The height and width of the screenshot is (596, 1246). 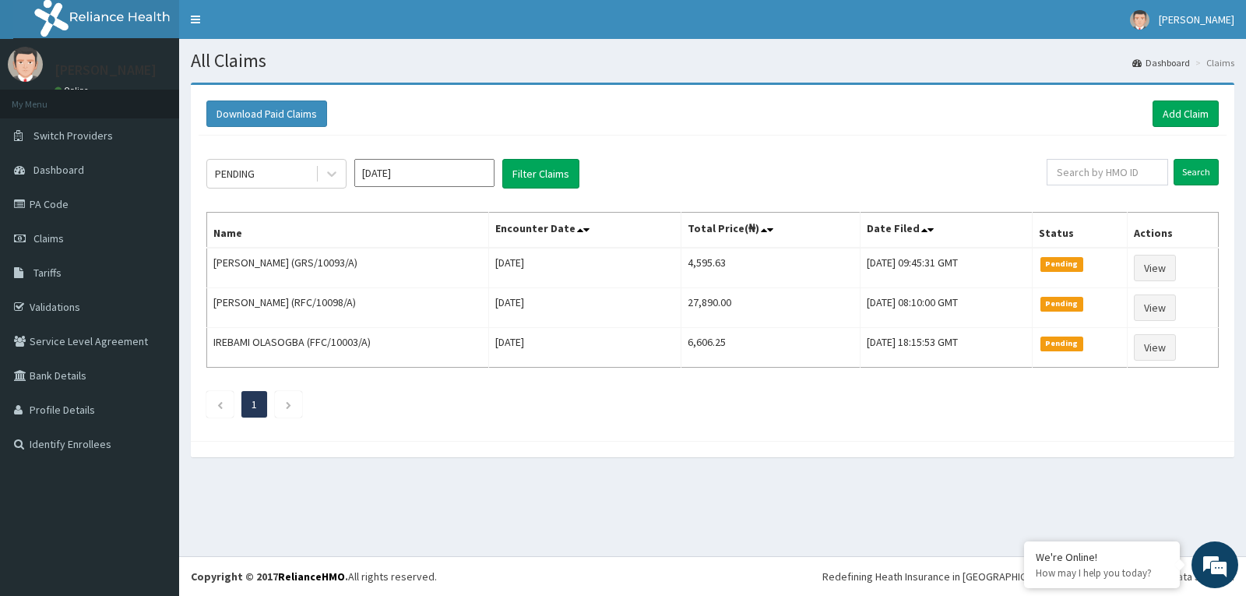 I want to click on strong: Copyright © 2017 ., so click(x=269, y=576).